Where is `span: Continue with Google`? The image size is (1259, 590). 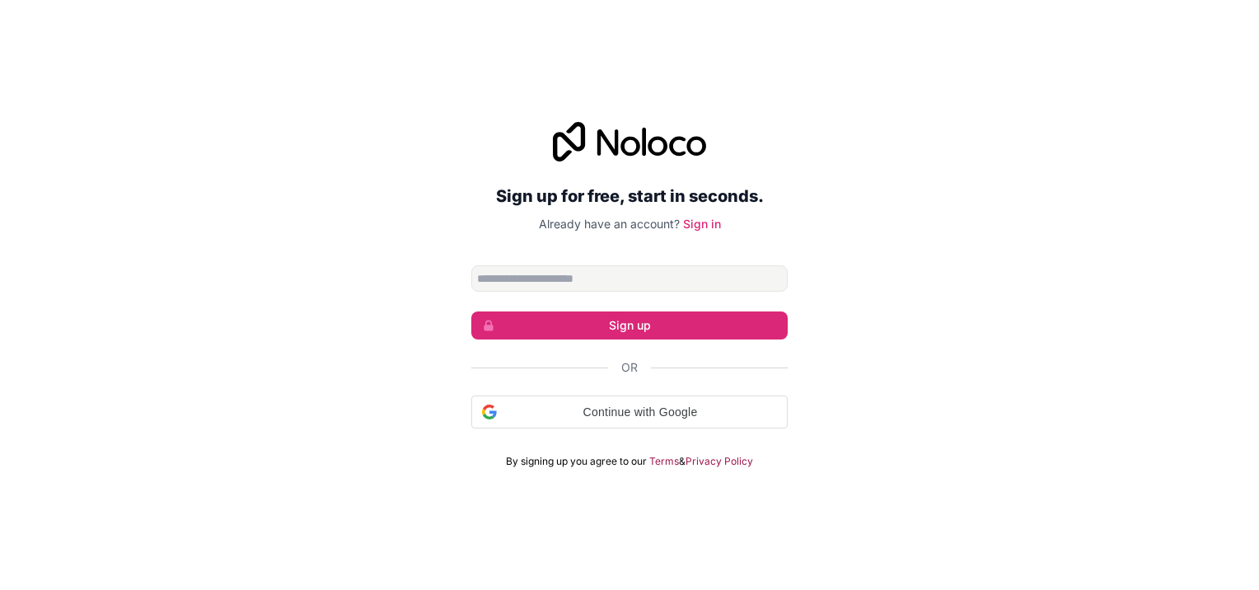
span: Continue with Google is located at coordinates (640, 412).